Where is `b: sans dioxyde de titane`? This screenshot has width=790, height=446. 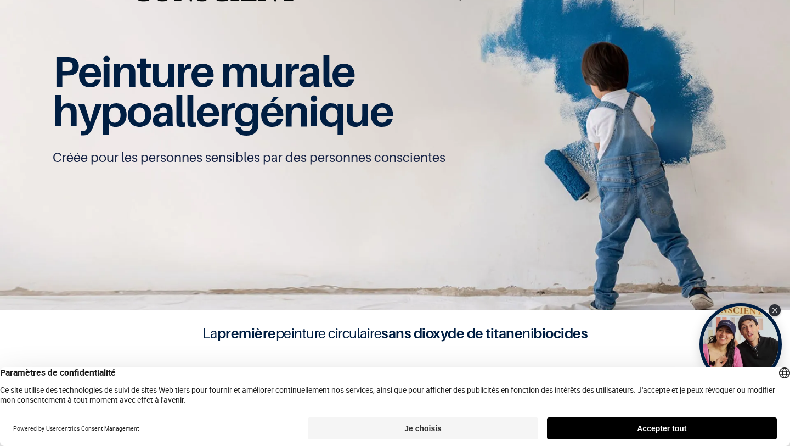
b: sans dioxyde de titane is located at coordinates (452, 333).